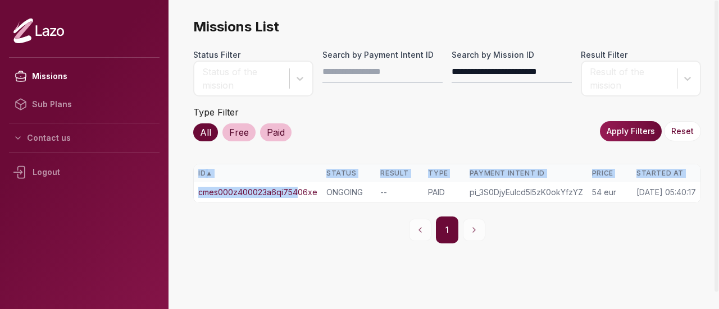  What do you see at coordinates (216, 112) in the screenshot?
I see `label: Type Filter` at bounding box center [216, 112].